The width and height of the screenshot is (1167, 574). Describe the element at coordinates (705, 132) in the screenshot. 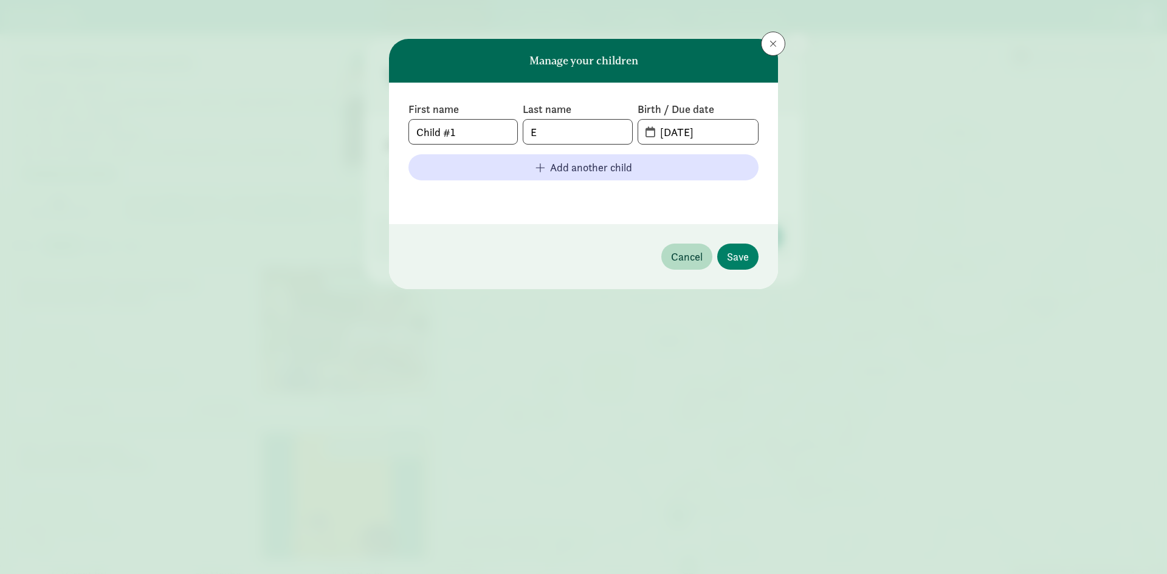

I see `input: MM-DD-YYYY` at that location.